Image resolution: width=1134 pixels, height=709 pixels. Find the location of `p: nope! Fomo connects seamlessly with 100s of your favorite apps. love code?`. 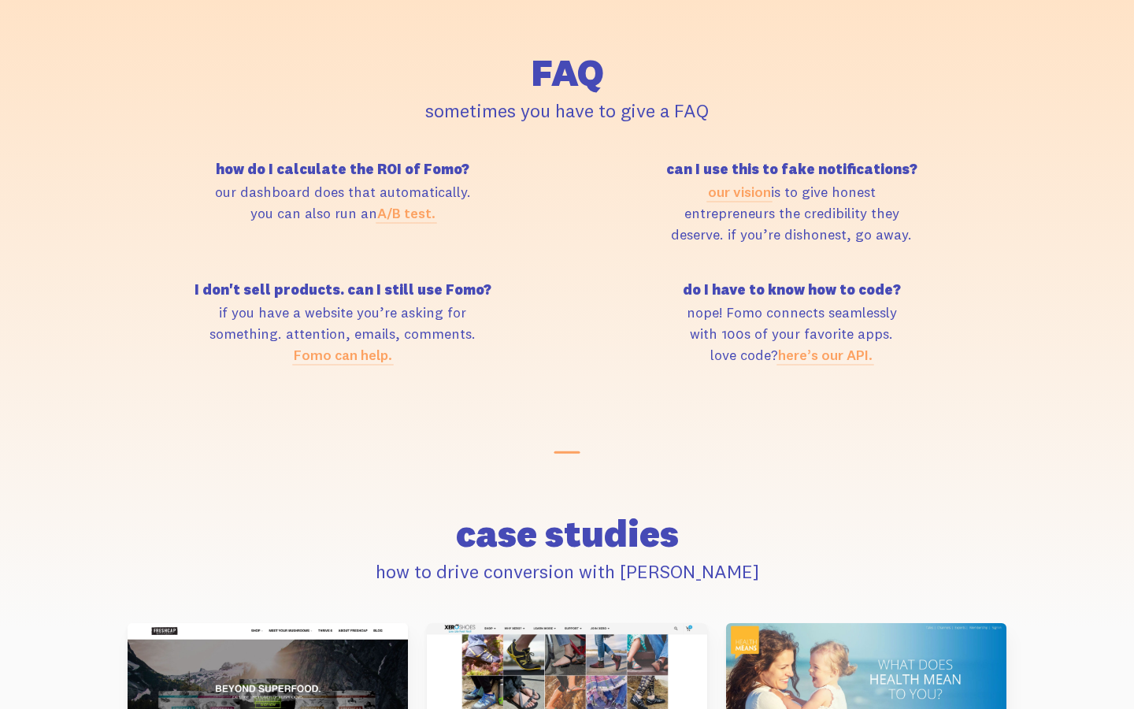

p: nope! Fomo connects seamlessly with 100s of your favorite apps. love code? is located at coordinates (791, 333).